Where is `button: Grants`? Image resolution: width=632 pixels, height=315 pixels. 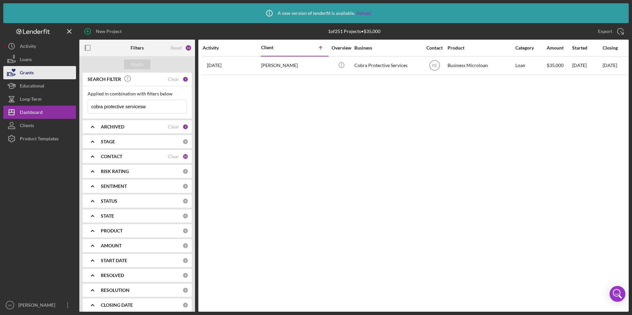
button: Grants is located at coordinates (40, 73).